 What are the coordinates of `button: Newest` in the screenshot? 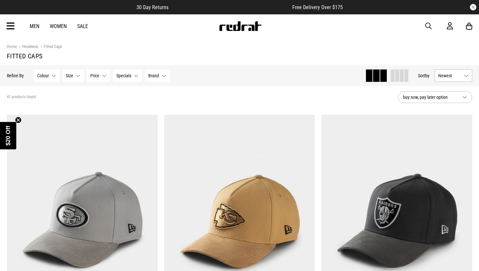 It's located at (453, 76).